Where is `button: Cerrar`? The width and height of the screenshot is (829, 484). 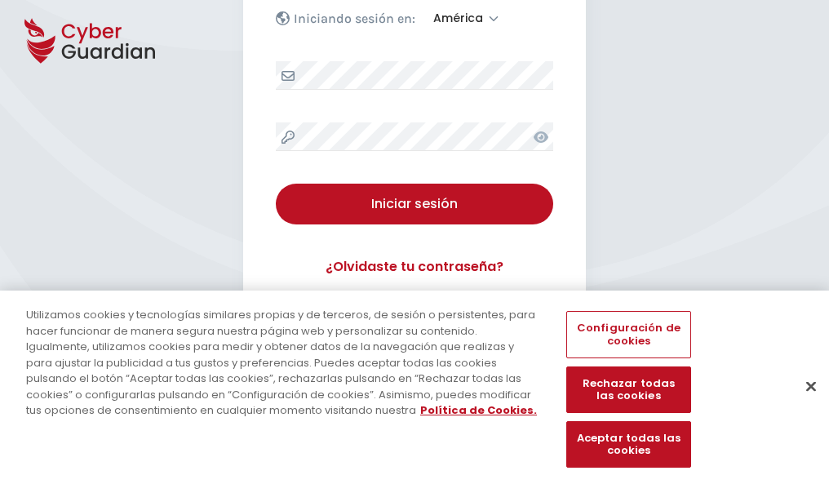
button: Cerrar is located at coordinates (811, 386).